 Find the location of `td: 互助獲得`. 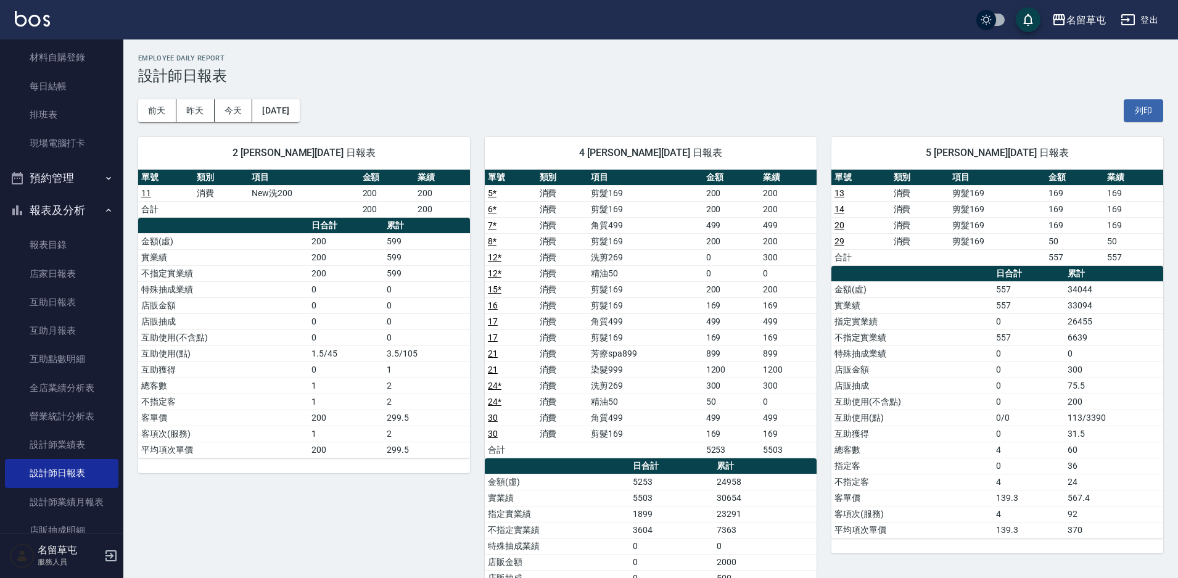

td: 互助獲得 is located at coordinates (912, 434).